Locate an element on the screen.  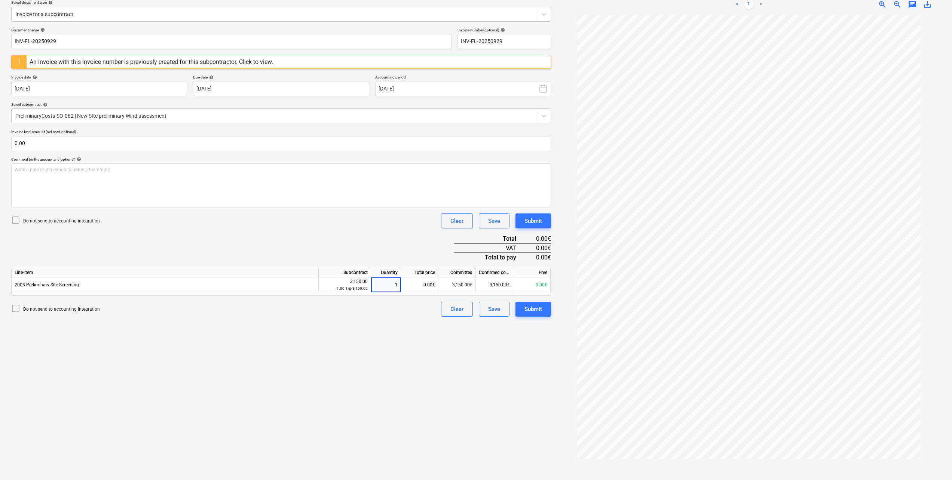
div: 3,150.00 is located at coordinates (344, 285).